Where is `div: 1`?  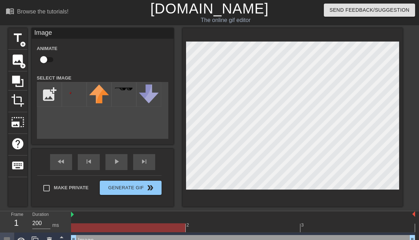 div: 1 is located at coordinates (16, 223).